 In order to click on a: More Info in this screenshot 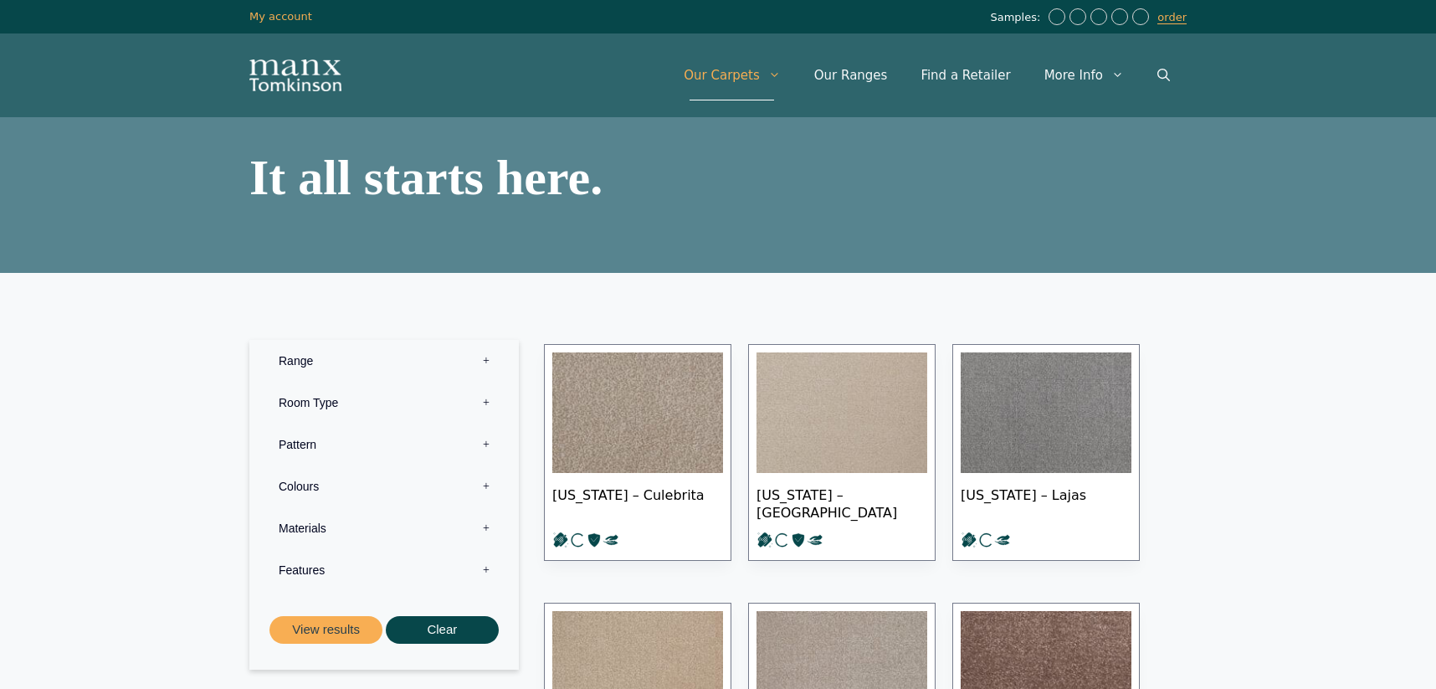, I will do `click(1084, 75)`.